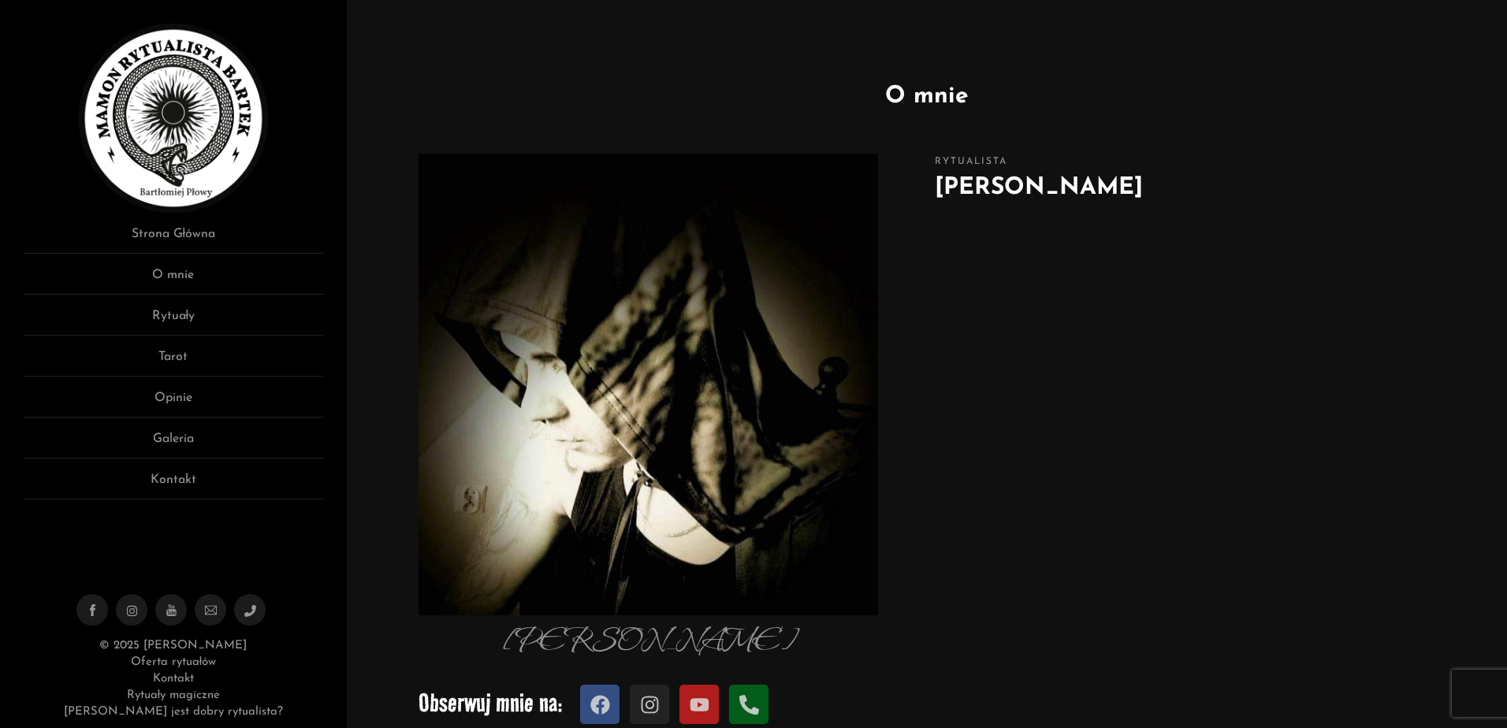  What do you see at coordinates (173, 695) in the screenshot?
I see `a: Rytuały magiczne` at bounding box center [173, 695].